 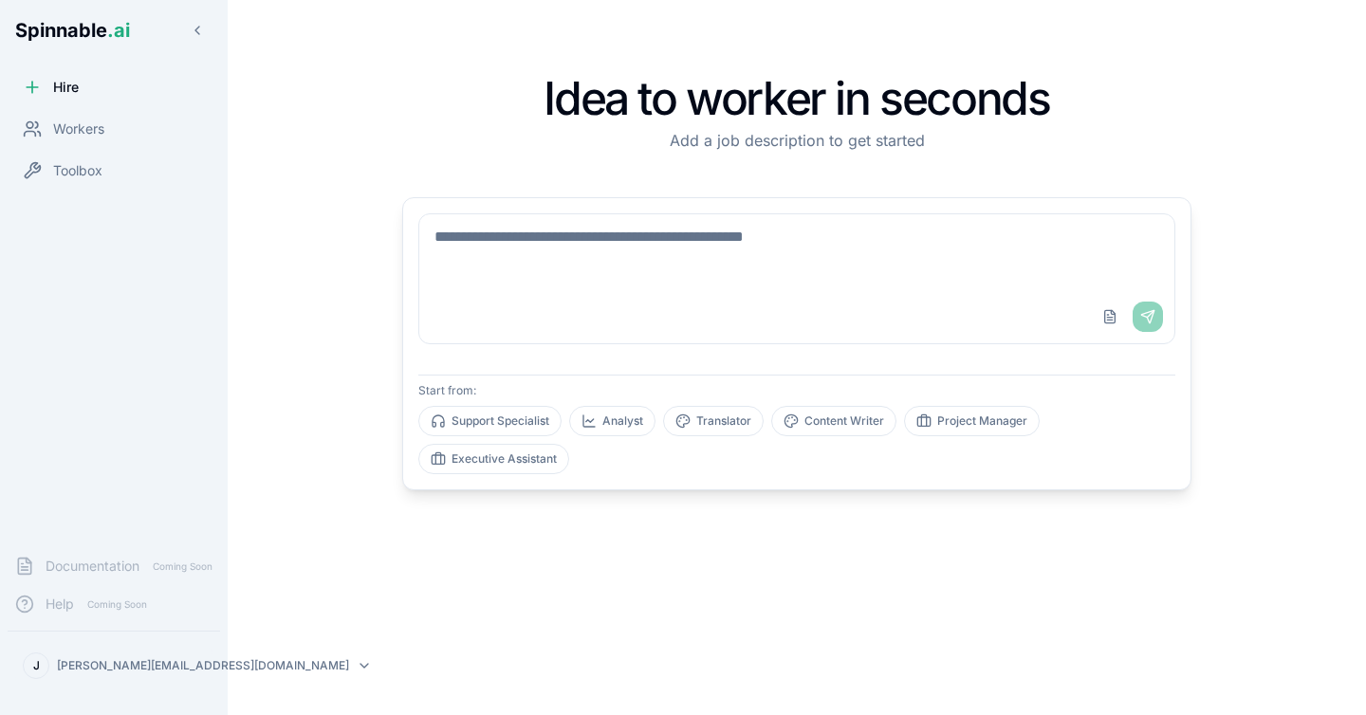 What do you see at coordinates (797, 99) in the screenshot?
I see `h1: Idea to worker in seconds` at bounding box center [797, 99].